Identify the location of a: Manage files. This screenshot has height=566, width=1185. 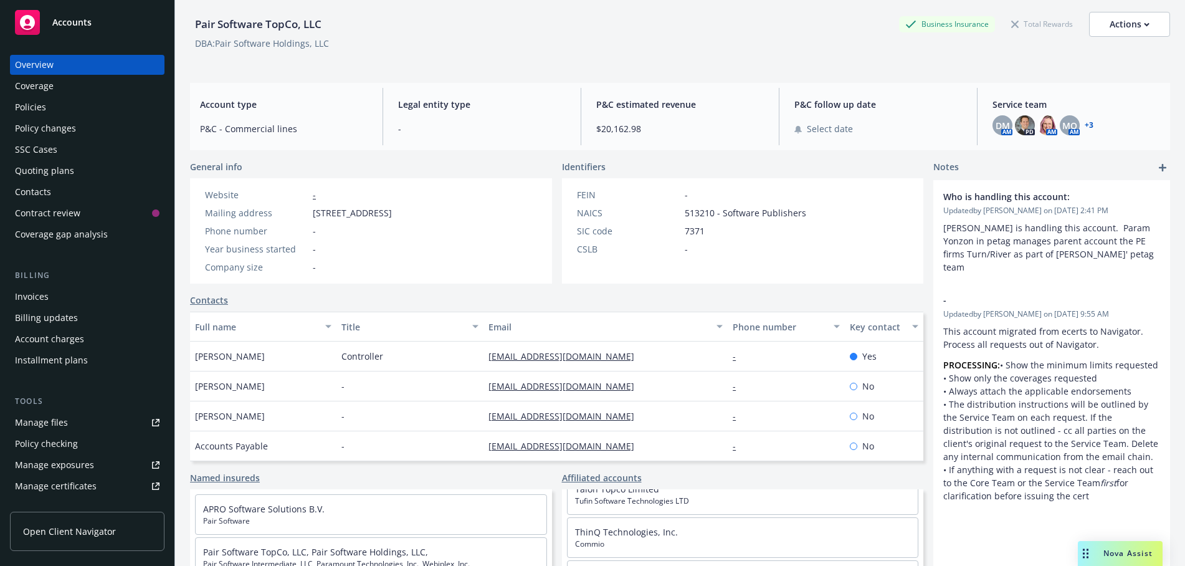
(87, 422).